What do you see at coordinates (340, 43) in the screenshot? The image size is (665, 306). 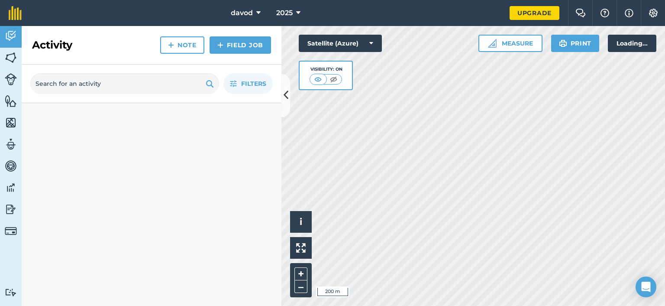 I see `button: Satellite (Azure)` at bounding box center [340, 43].